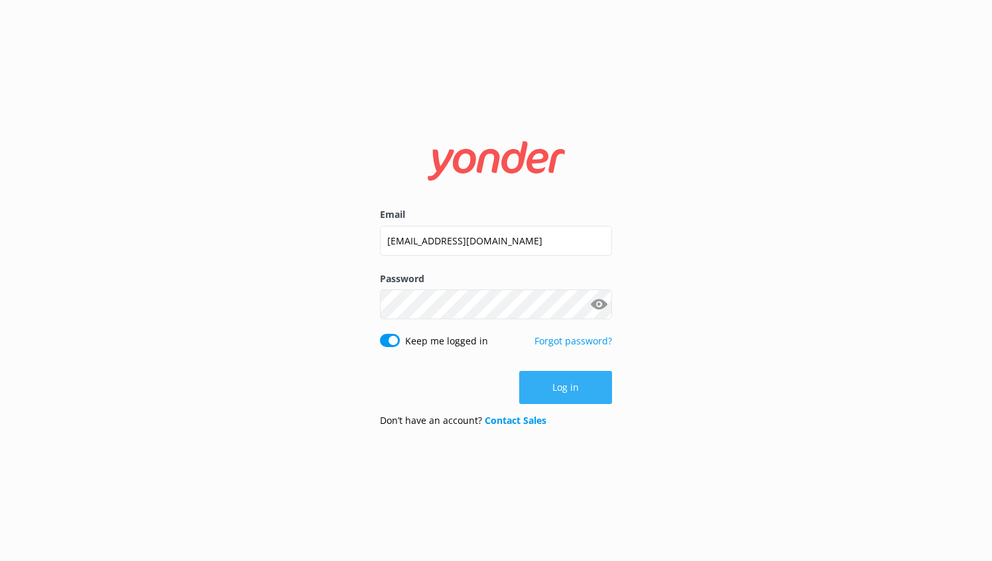 The width and height of the screenshot is (992, 561). I want to click on button: Show password, so click(599, 305).